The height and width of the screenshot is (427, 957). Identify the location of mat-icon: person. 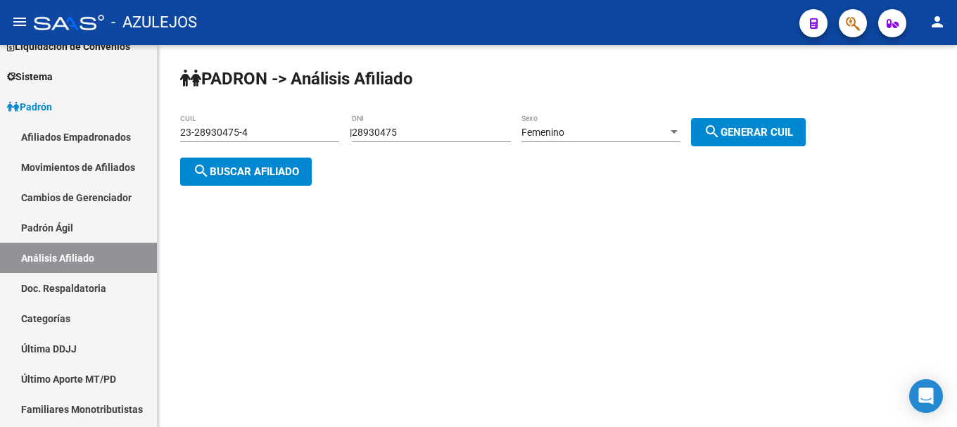
(937, 22).